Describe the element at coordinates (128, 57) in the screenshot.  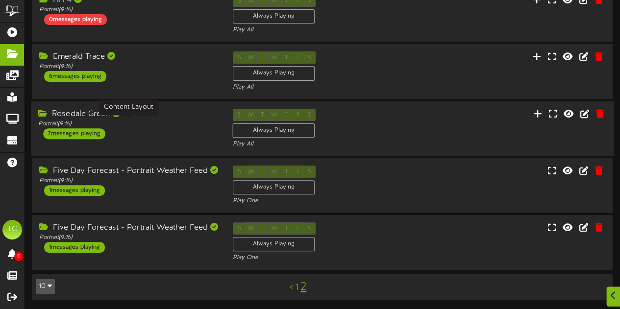
I see `div: Emerald Trace` at that location.